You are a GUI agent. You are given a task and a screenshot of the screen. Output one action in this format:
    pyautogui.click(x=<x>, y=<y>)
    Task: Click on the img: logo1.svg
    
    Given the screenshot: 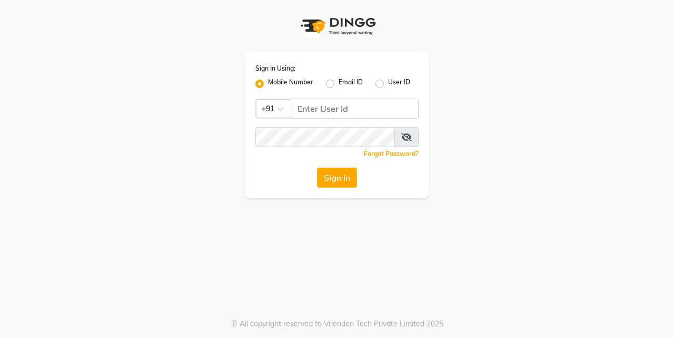 What is the action you would take?
    pyautogui.click(x=337, y=26)
    